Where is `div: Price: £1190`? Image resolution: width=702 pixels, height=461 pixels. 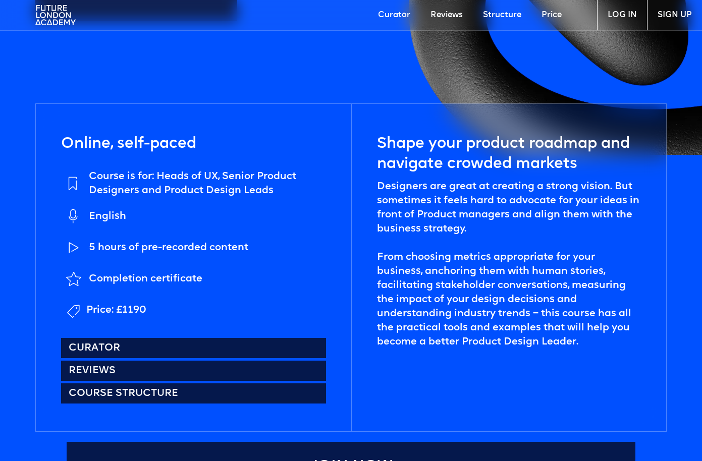
div: Price: £1190 is located at coordinates (116, 310).